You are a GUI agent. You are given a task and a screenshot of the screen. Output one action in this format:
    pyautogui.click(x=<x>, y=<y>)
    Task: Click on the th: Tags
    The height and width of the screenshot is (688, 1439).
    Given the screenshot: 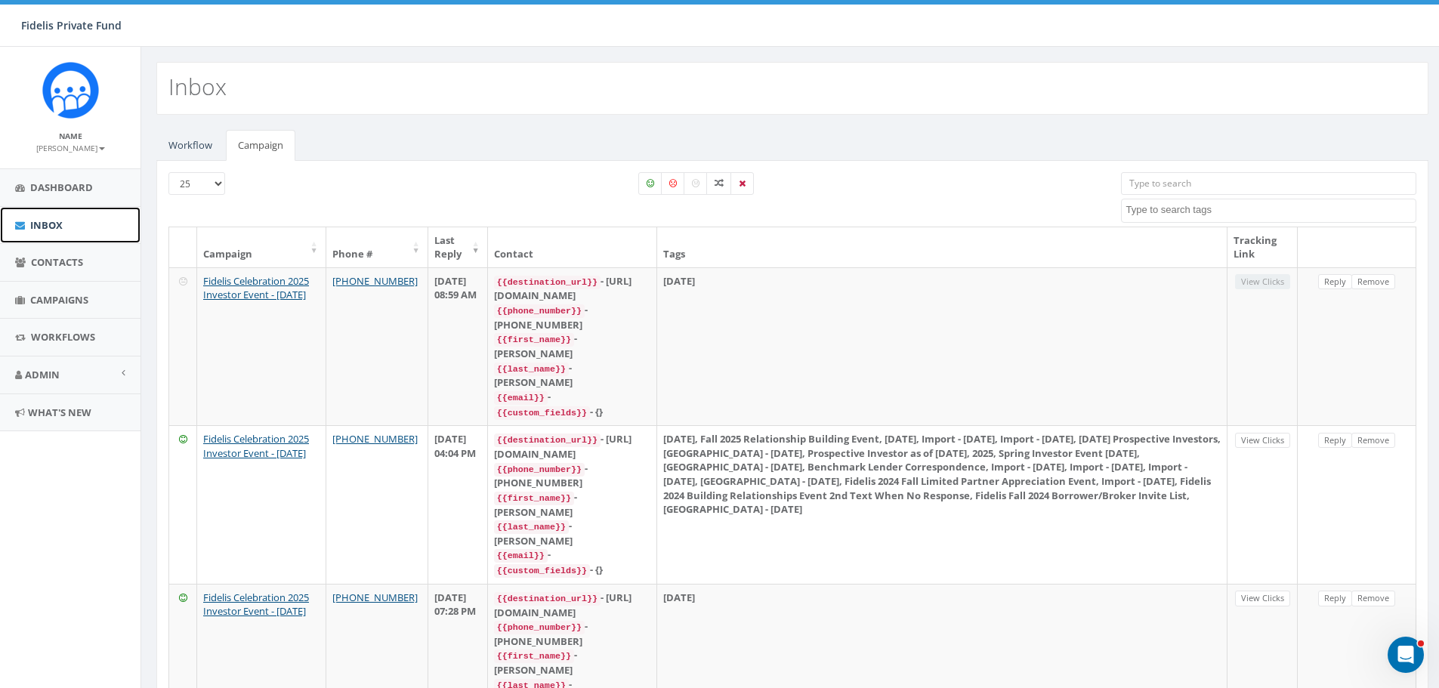 What is the action you would take?
    pyautogui.click(x=943, y=247)
    